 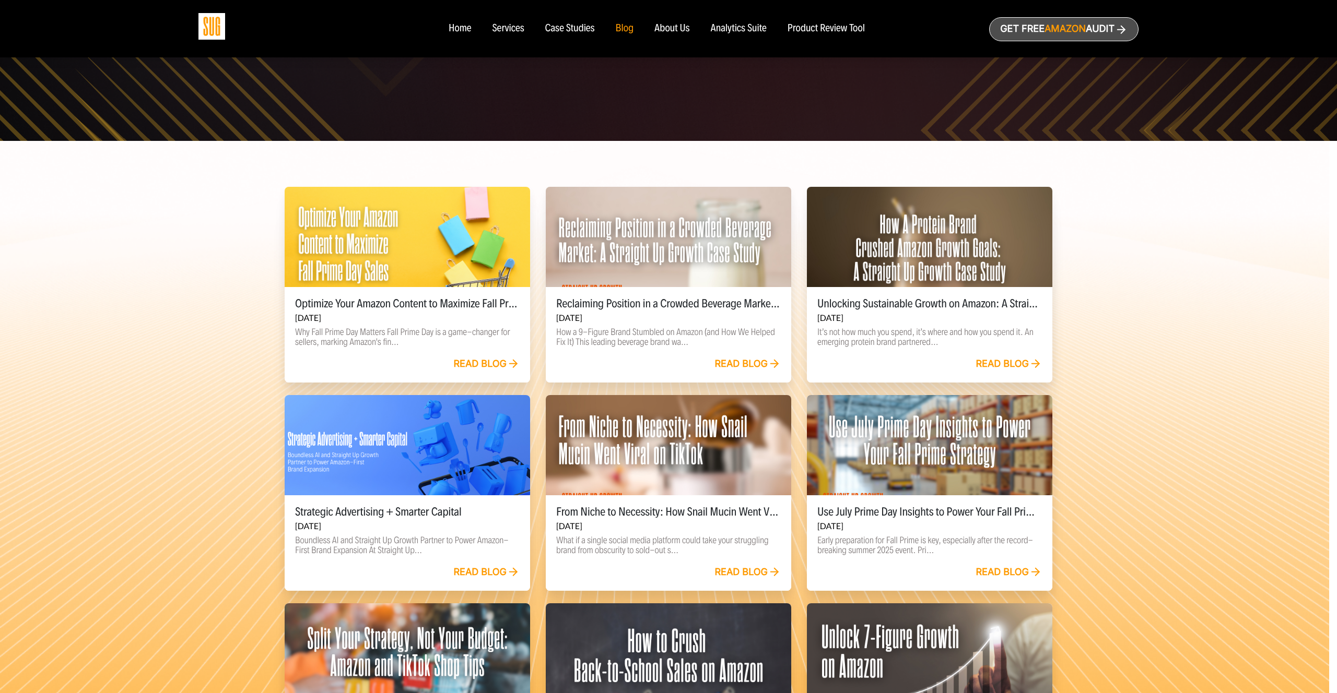 I want to click on div: Services, so click(x=507, y=29).